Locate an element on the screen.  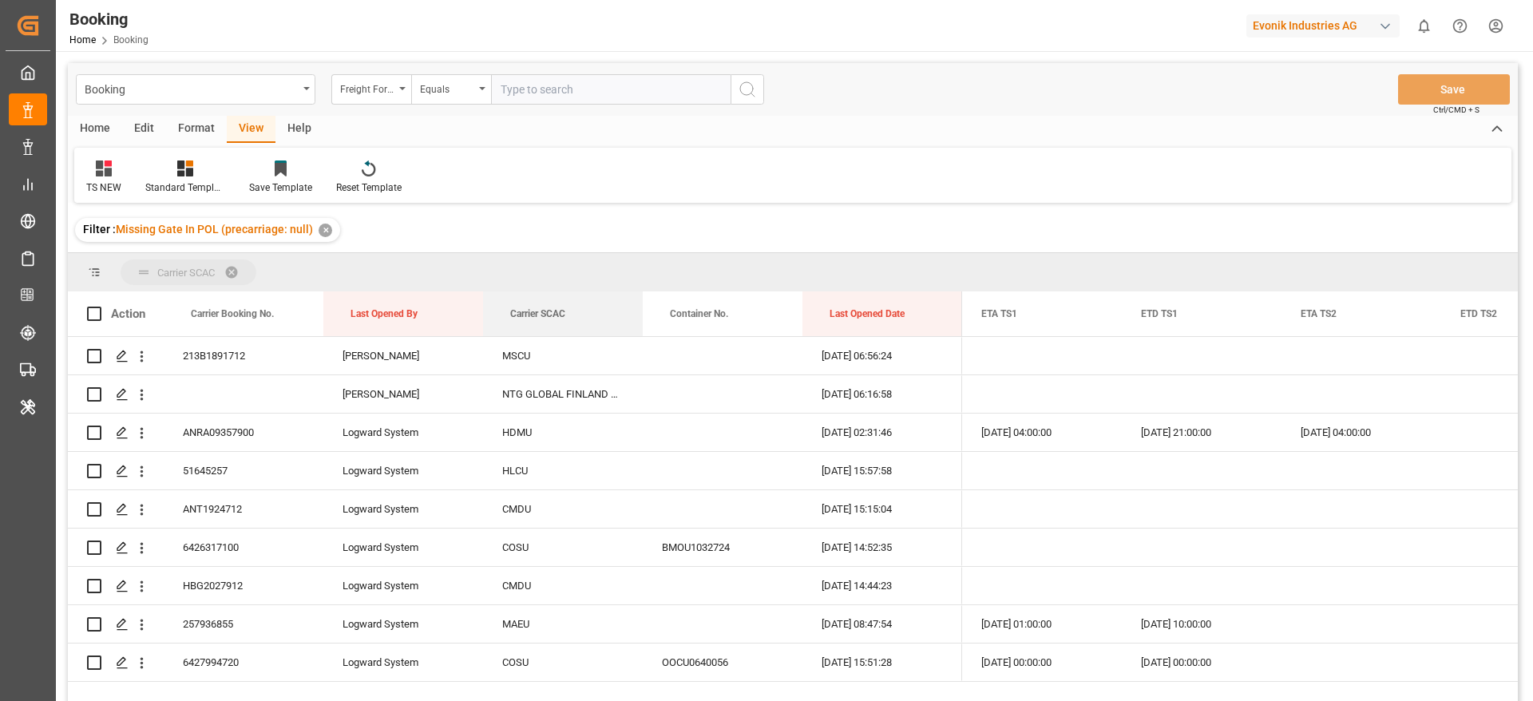
div: Format is located at coordinates (196, 129).